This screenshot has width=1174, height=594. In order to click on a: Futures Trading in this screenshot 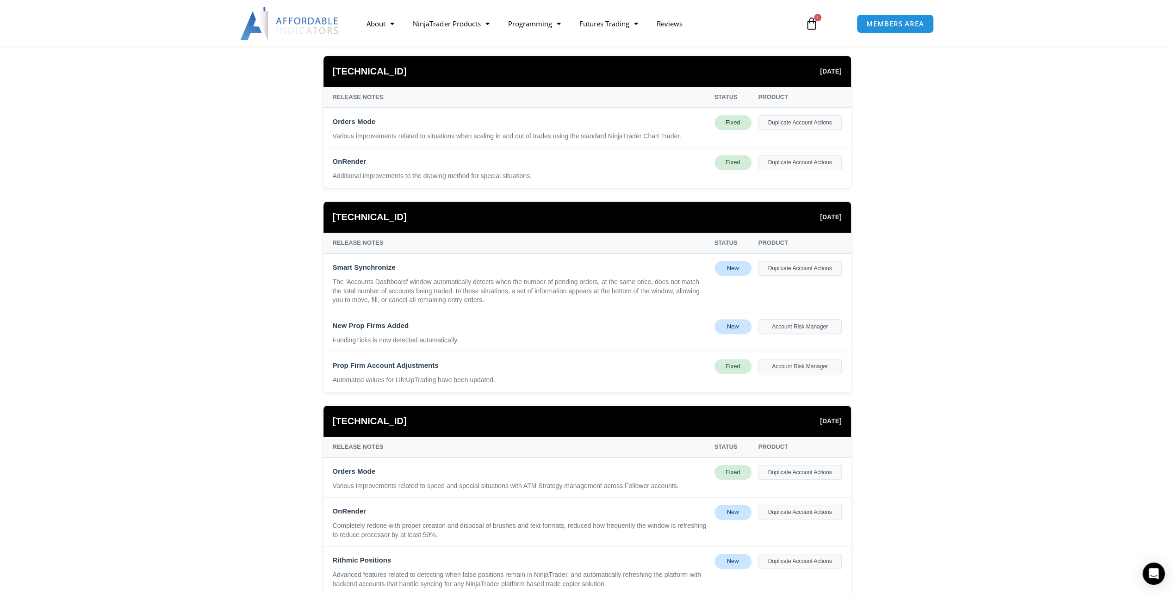, I will do `click(608, 24)`.